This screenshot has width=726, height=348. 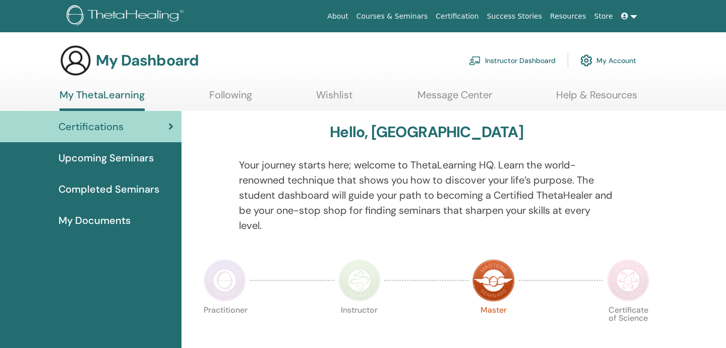 I want to click on img: Master, so click(x=494, y=280).